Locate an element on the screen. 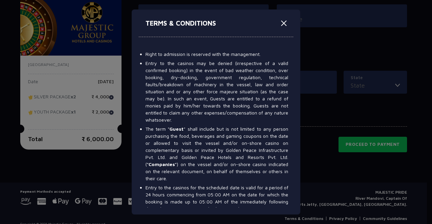  button: Close is located at coordinates (284, 23).